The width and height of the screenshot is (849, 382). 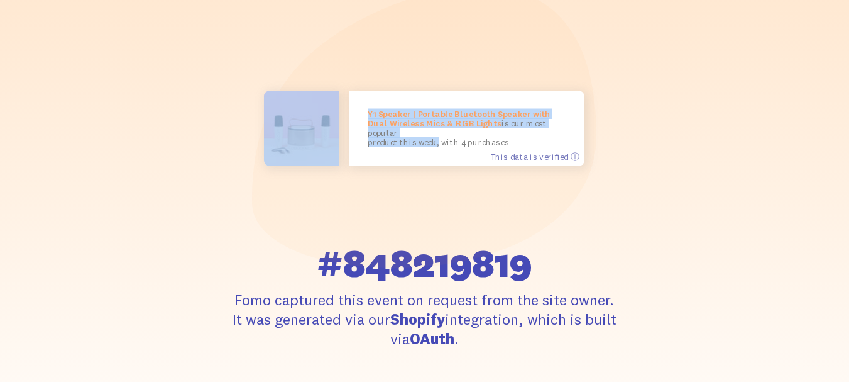 I want to click on strong: OAuth, so click(x=432, y=338).